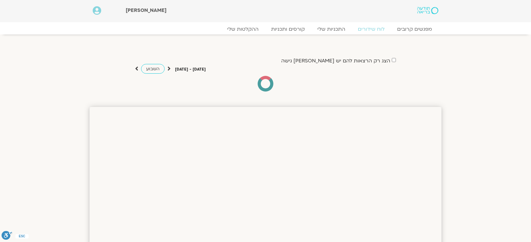 Image resolution: width=531 pixels, height=242 pixels. Describe the element at coordinates (153, 69) in the screenshot. I see `span: השבוע` at that location.